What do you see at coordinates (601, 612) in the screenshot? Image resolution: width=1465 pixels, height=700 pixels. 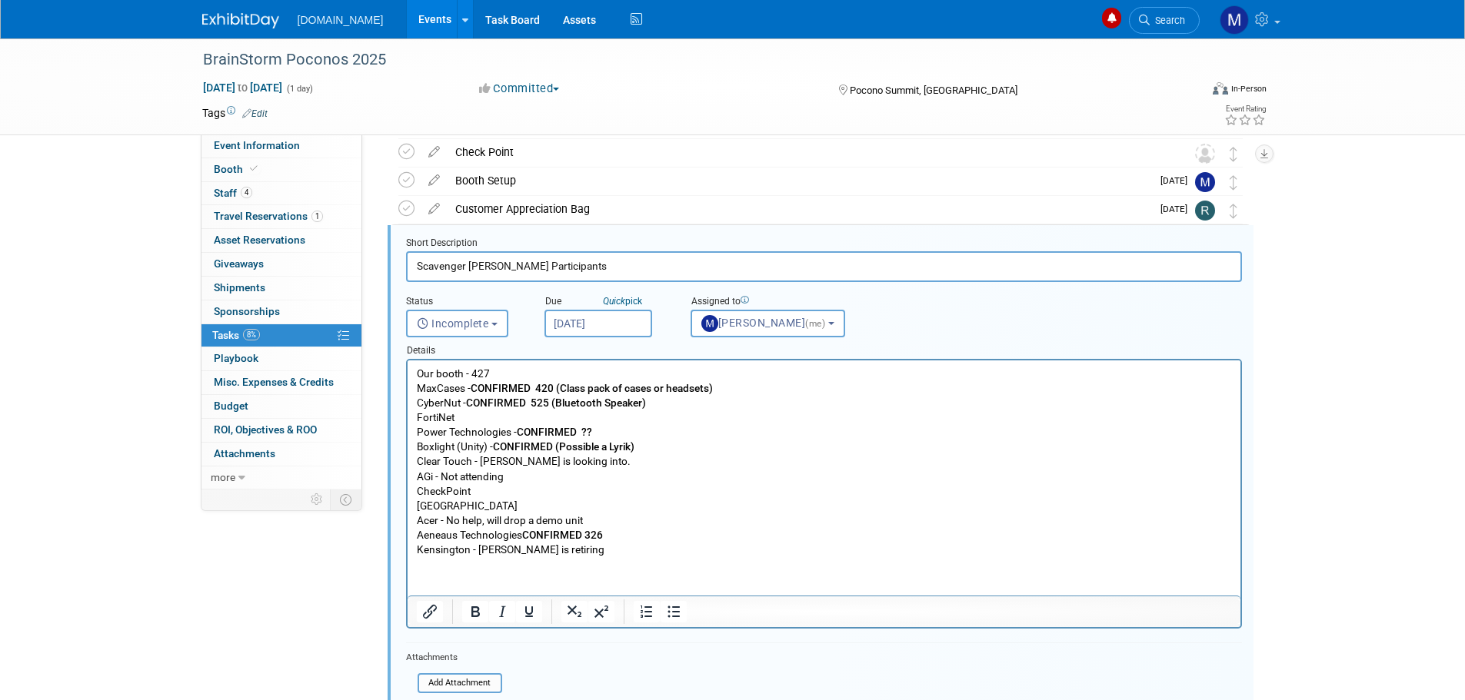 I see `button: Superscript` at bounding box center [601, 612].